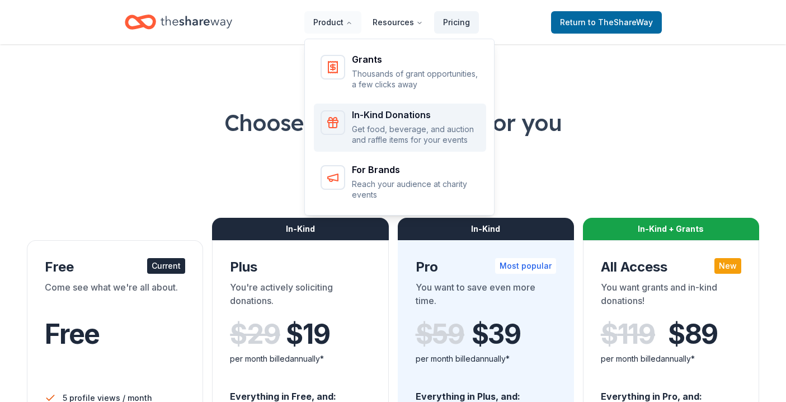  What do you see at coordinates (416, 169) in the screenshot?
I see `div: For Brands` at bounding box center [416, 169].